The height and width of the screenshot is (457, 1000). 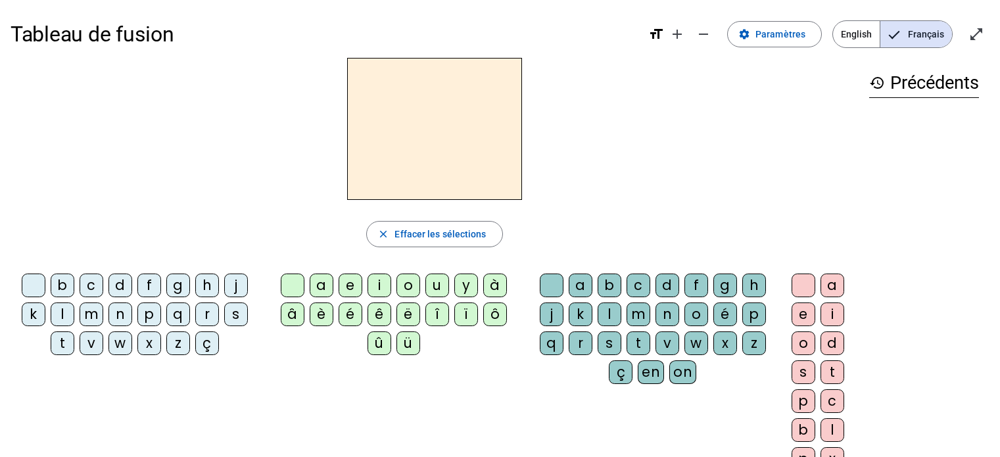 What do you see at coordinates (683, 372) in the screenshot?
I see `div: on` at bounding box center [683, 372].